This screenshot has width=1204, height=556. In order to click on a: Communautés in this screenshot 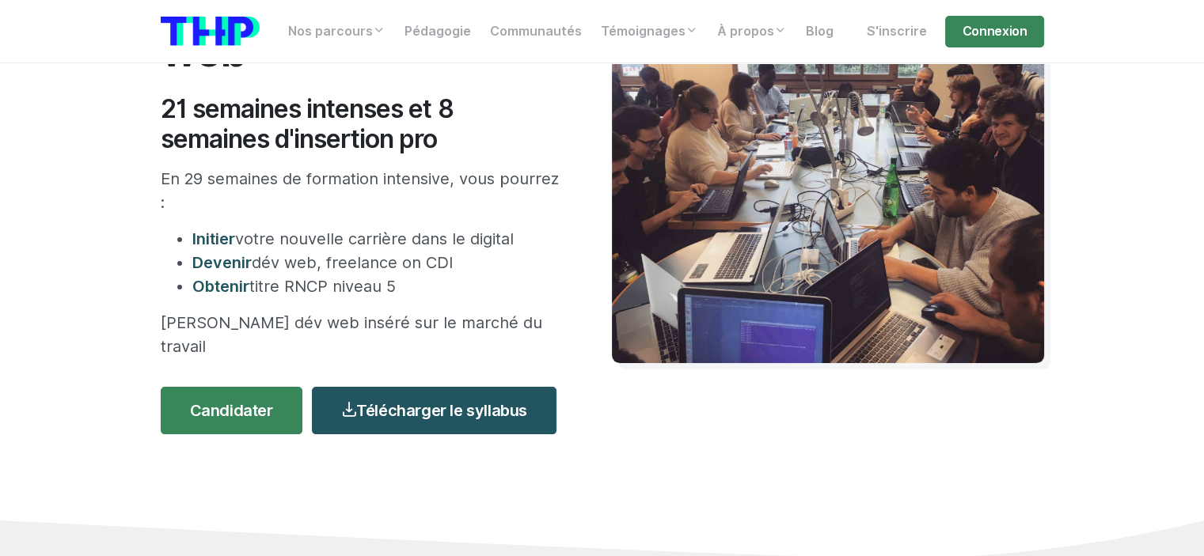, I will do `click(536, 32)`.